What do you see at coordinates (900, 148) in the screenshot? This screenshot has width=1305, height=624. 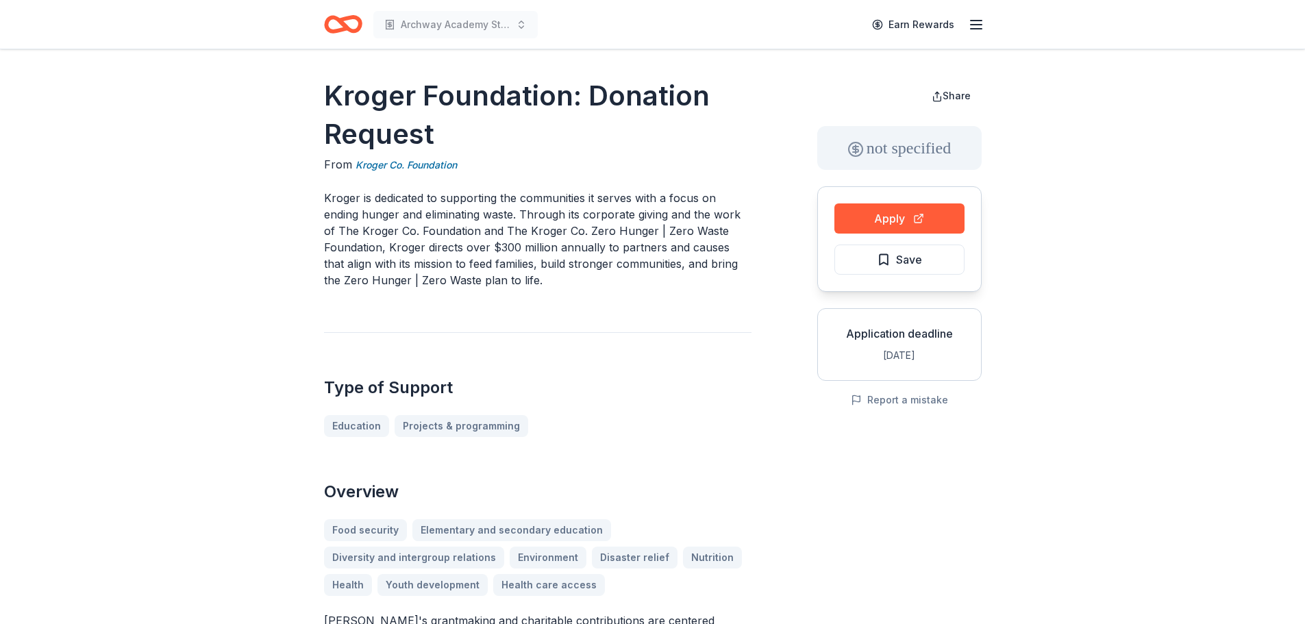 I see `div: not specified` at bounding box center [900, 148].